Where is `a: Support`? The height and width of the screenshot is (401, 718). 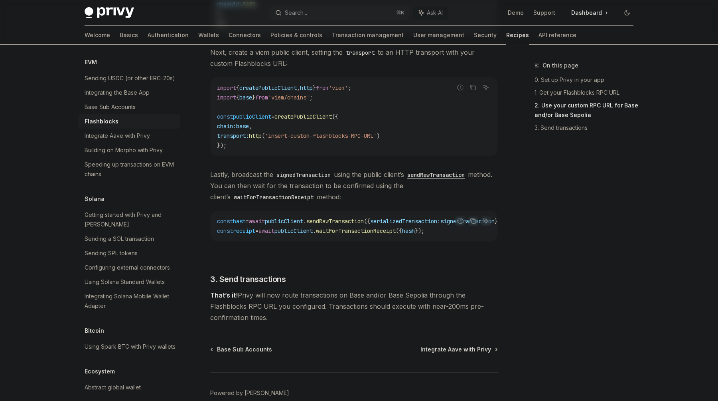
a: Support is located at coordinates (544, 13).